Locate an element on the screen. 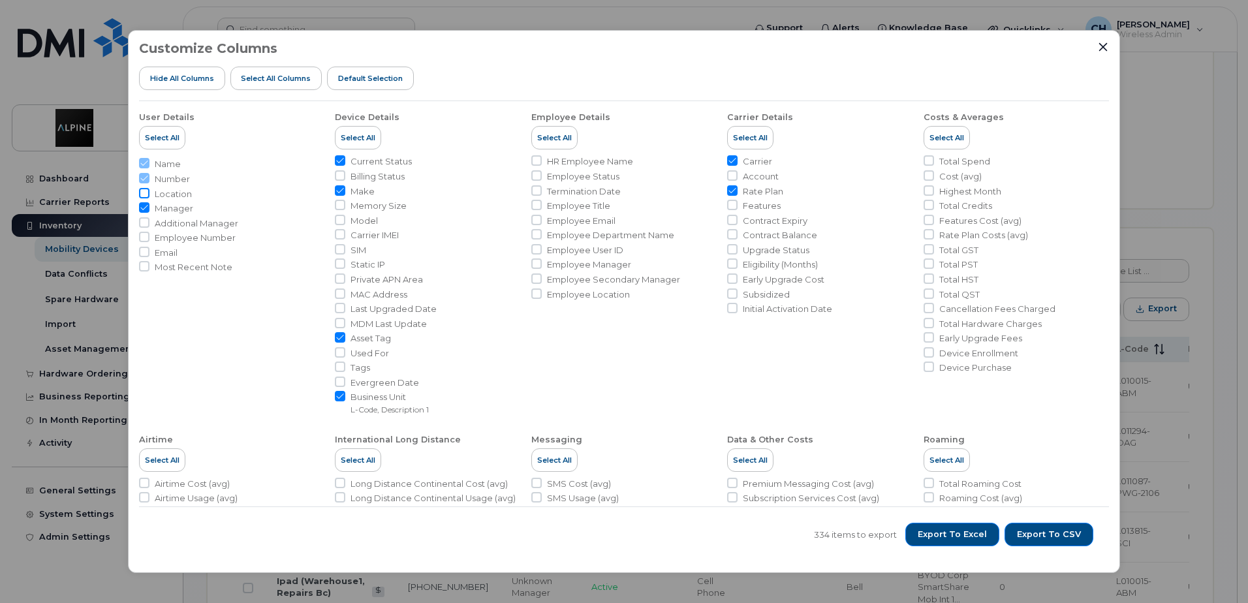 The image size is (1248, 603). span: Total GST is located at coordinates (959, 250).